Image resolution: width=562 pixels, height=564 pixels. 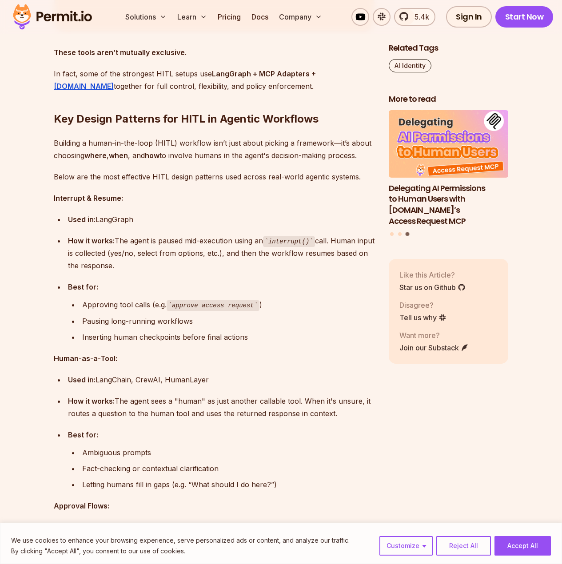 I want to click on button: Company, so click(x=300, y=17).